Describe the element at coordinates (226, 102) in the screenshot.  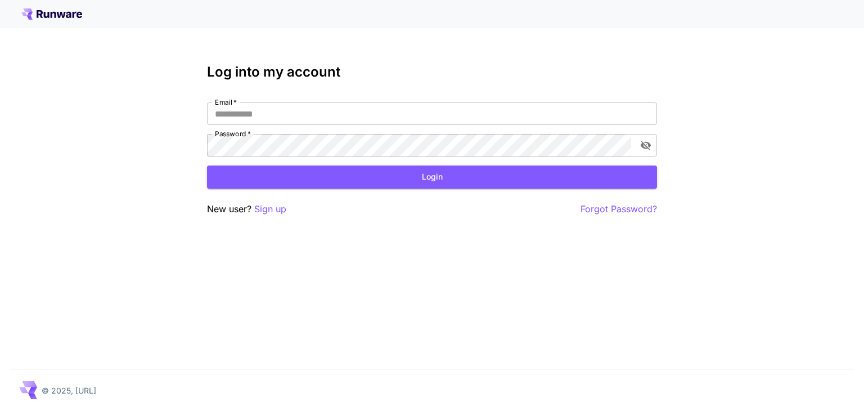
I see `label: Email` at that location.